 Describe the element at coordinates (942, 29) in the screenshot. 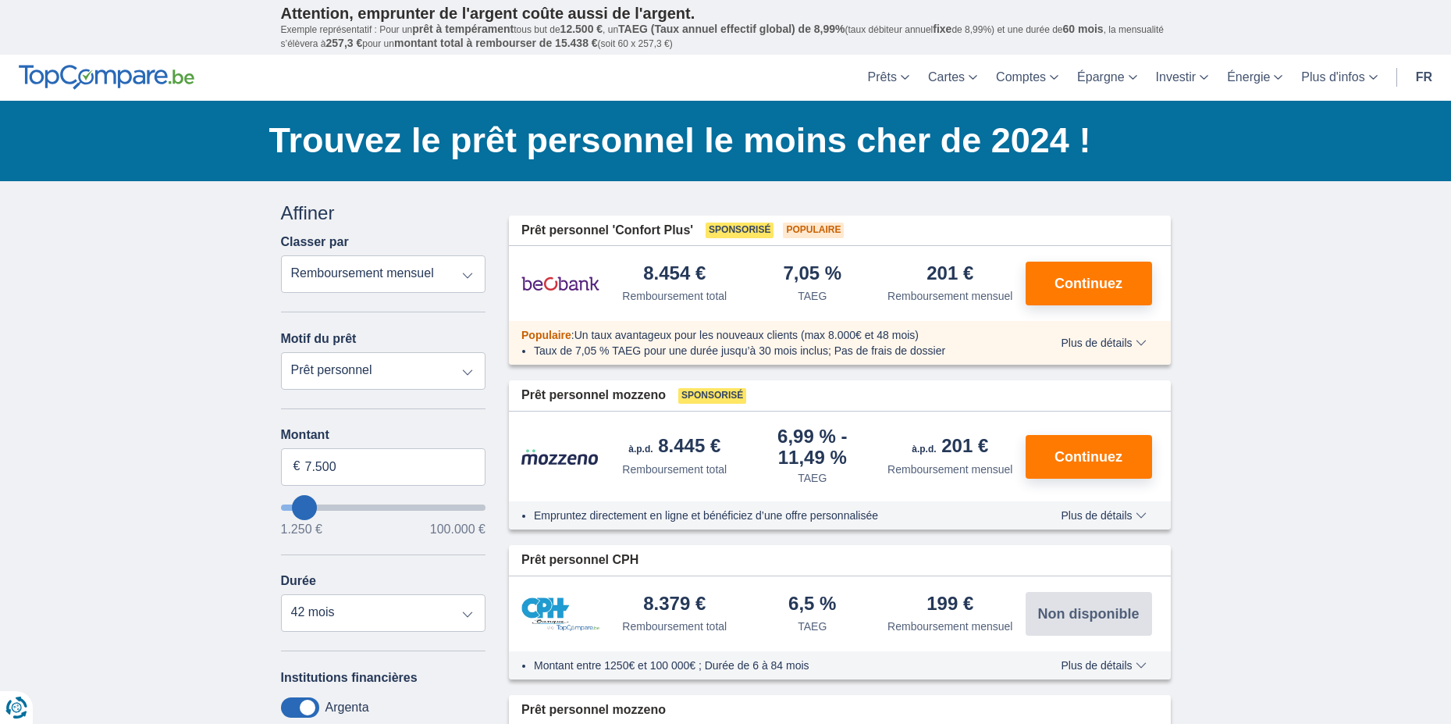

I see `span: fixe` at that location.